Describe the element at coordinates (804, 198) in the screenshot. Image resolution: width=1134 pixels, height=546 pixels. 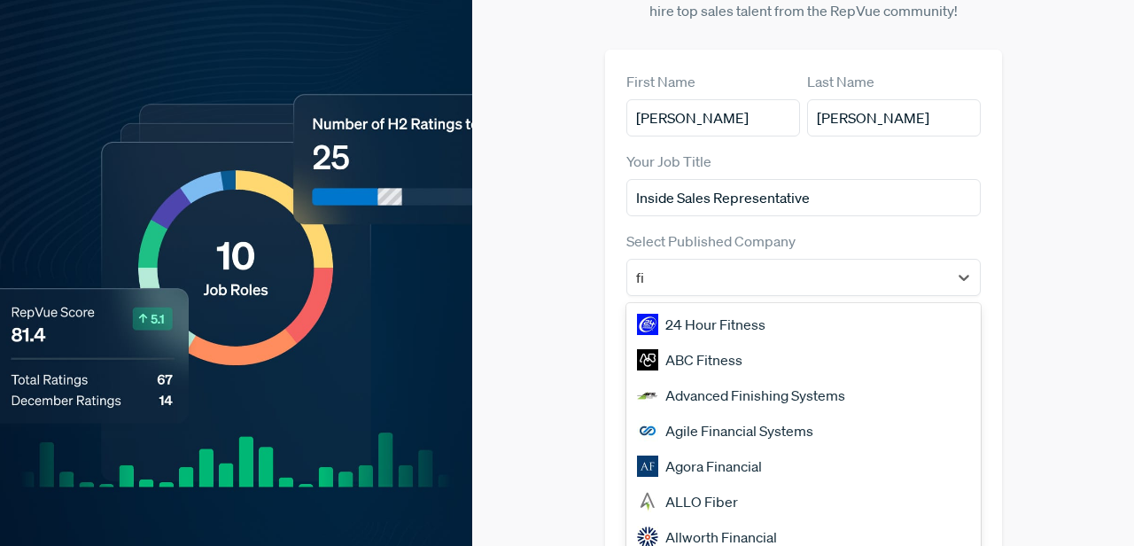
I see `input: Title` at that location.